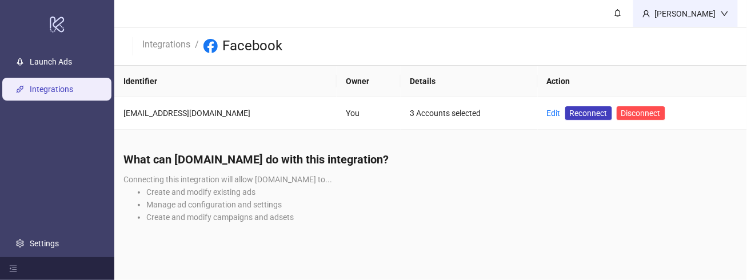  What do you see at coordinates (641, 113) in the screenshot?
I see `span: Disconnect` at bounding box center [641, 113].